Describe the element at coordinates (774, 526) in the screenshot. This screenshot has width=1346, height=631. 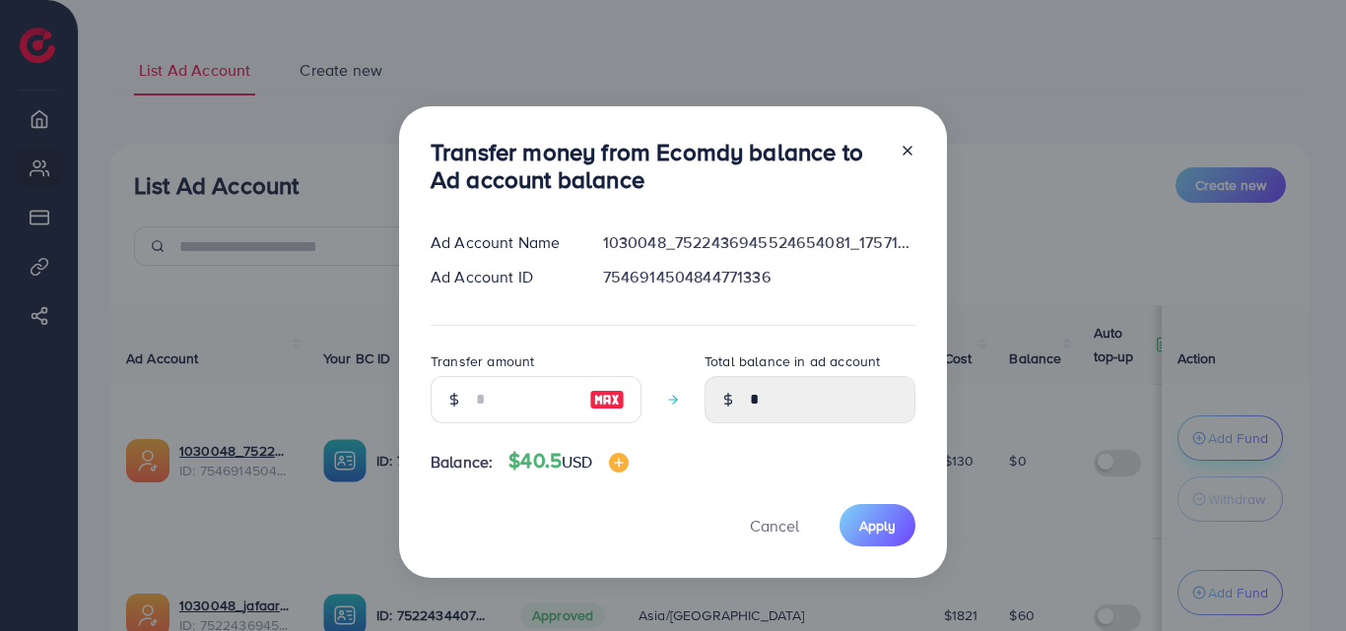
I see `span: Cancel` at that location.